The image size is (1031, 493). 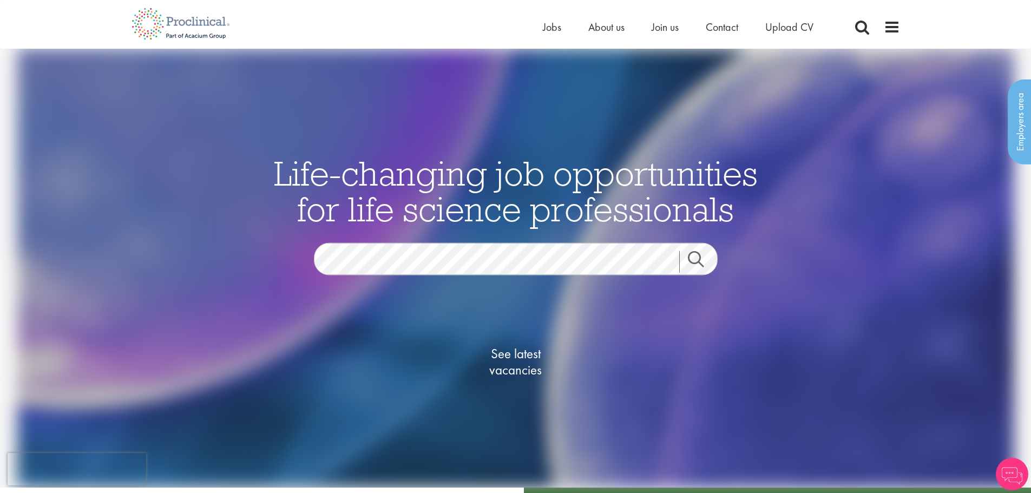 What do you see at coordinates (552, 27) in the screenshot?
I see `a: Jobs` at bounding box center [552, 27].